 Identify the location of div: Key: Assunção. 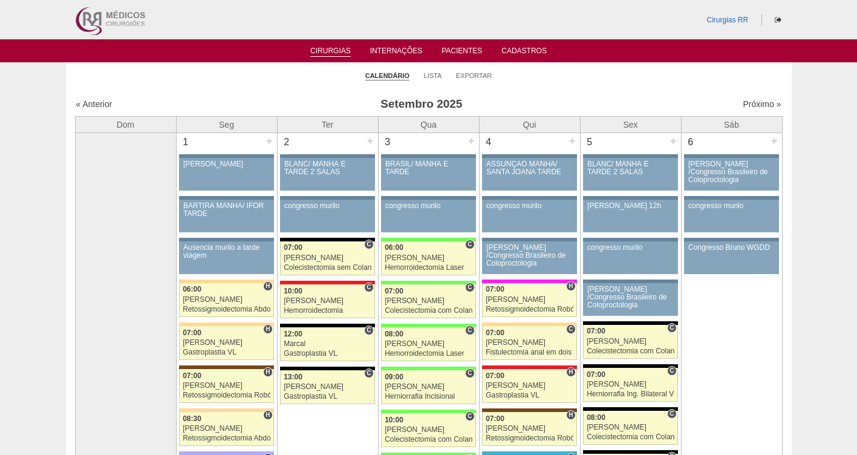
(327, 283).